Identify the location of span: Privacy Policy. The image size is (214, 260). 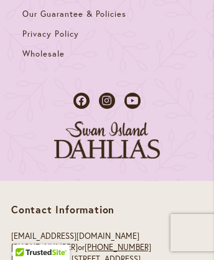
(50, 34).